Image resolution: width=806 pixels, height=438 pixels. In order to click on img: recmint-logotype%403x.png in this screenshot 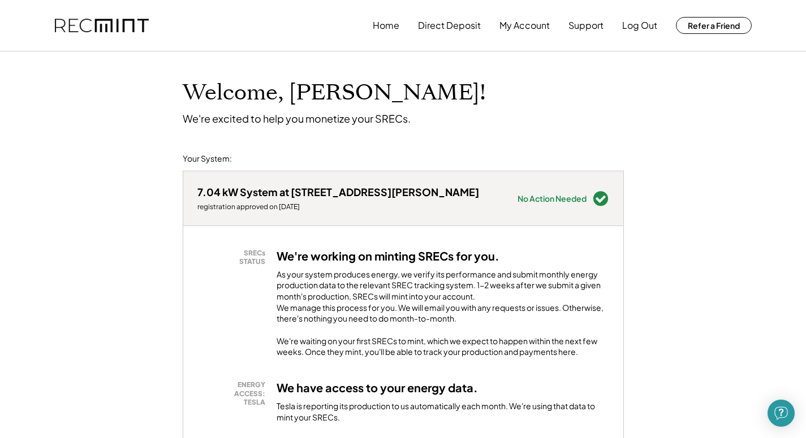, I will do `click(102, 25)`.